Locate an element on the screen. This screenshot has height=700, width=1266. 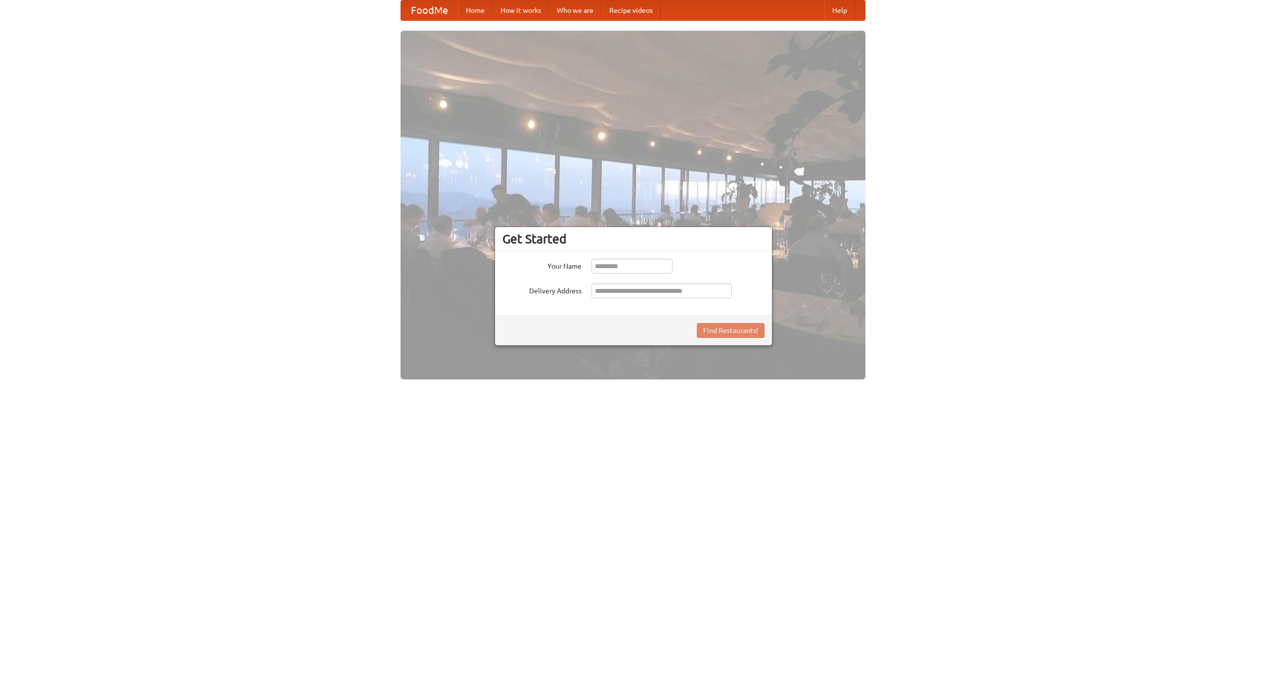
h3: Get Started is located at coordinates (634, 239).